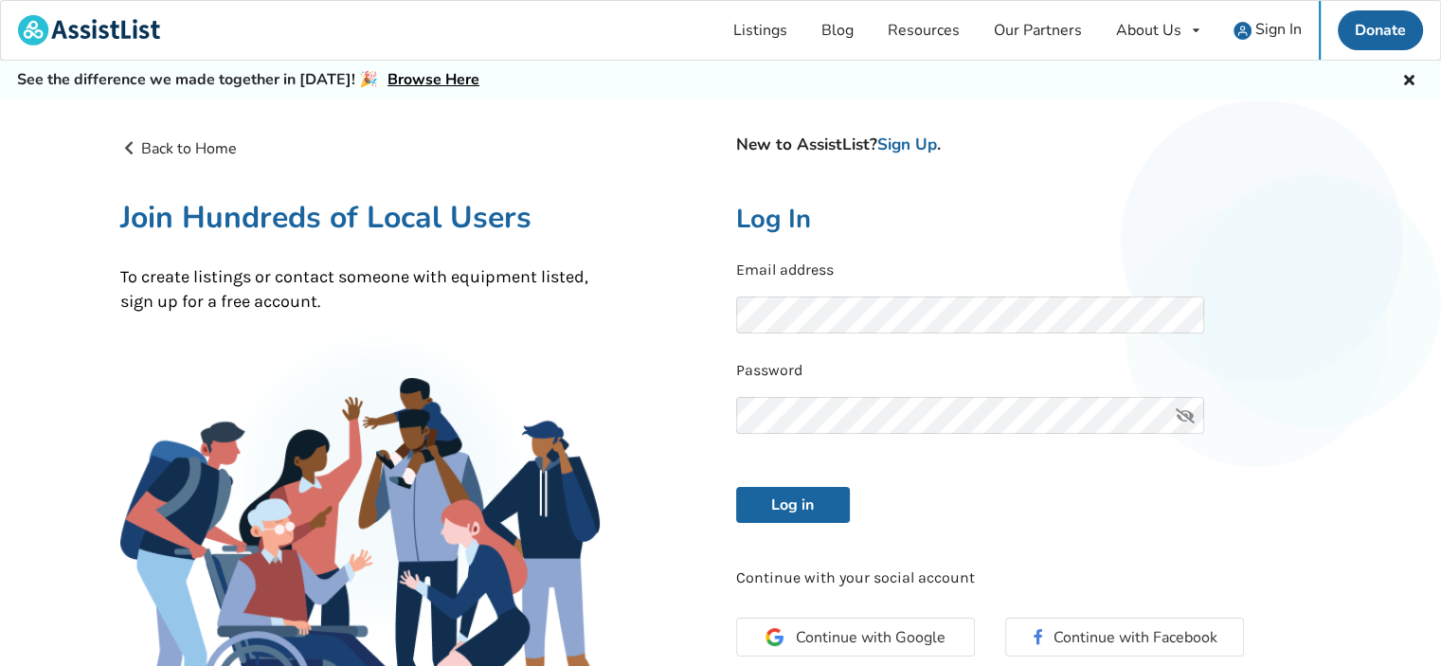 The height and width of the screenshot is (666, 1441). I want to click on button: Continue with Google, so click(855, 637).